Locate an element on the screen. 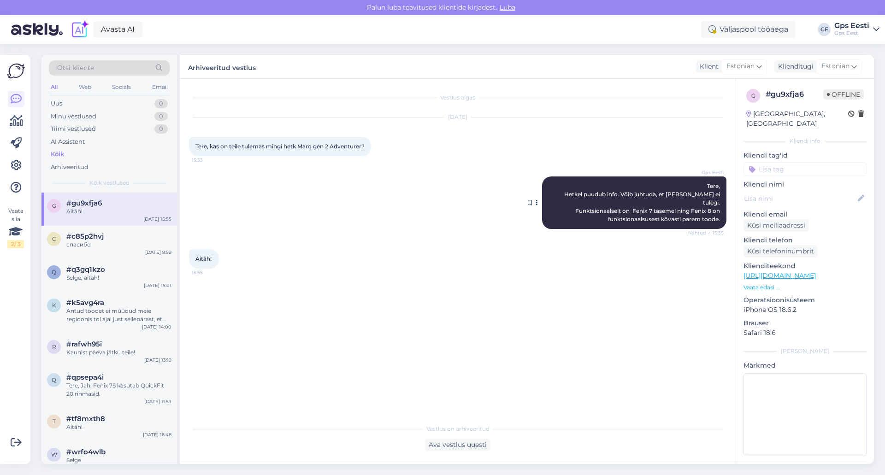  input: Lisa nimi is located at coordinates (800, 199).